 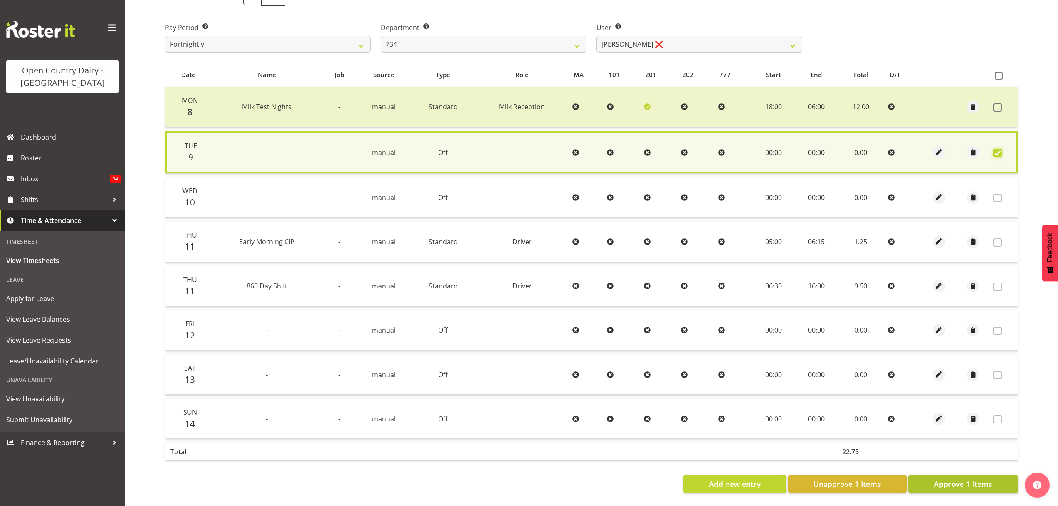 I want to click on button: Add new entry, so click(x=734, y=484).